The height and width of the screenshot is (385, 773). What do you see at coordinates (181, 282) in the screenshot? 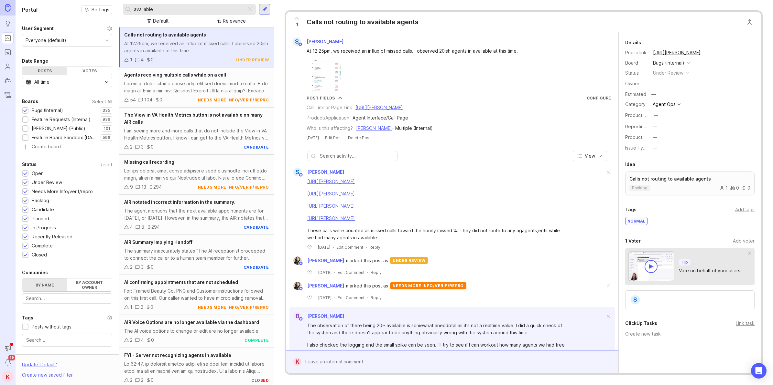
I see `span: AI confirming appointments that are not scheduled` at bounding box center [181, 282].